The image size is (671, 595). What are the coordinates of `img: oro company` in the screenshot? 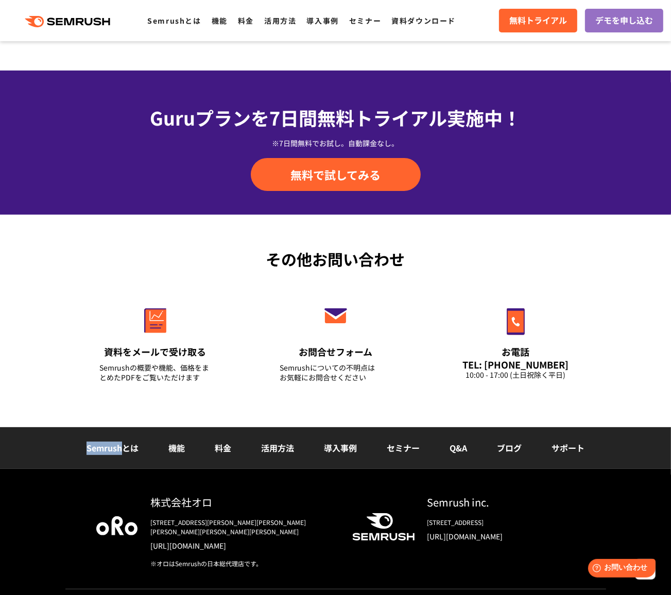 It's located at (117, 526).